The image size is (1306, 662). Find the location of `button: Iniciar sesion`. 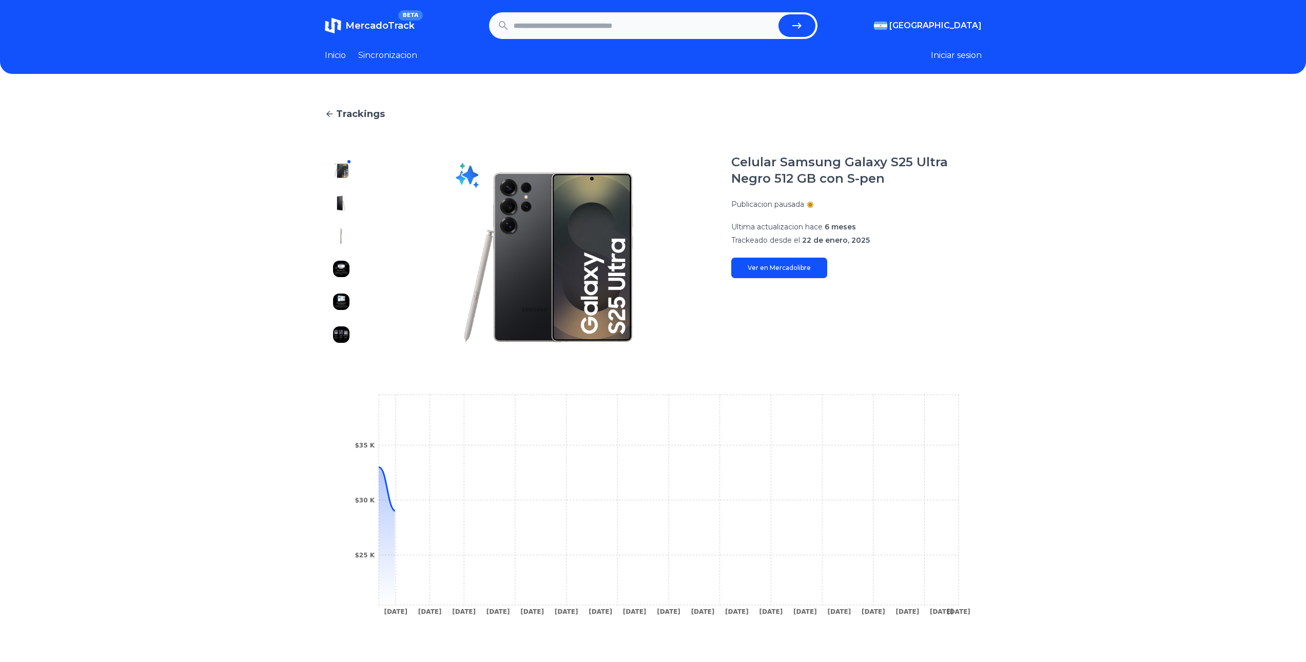

button: Iniciar sesion is located at coordinates (956, 55).